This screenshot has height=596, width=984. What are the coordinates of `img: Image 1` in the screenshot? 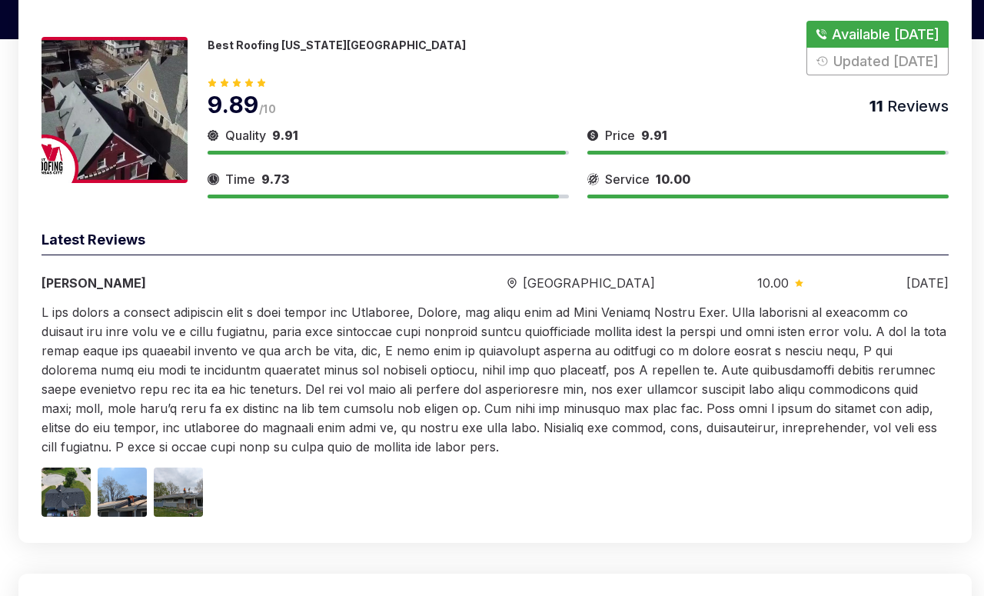 It's located at (66, 492).